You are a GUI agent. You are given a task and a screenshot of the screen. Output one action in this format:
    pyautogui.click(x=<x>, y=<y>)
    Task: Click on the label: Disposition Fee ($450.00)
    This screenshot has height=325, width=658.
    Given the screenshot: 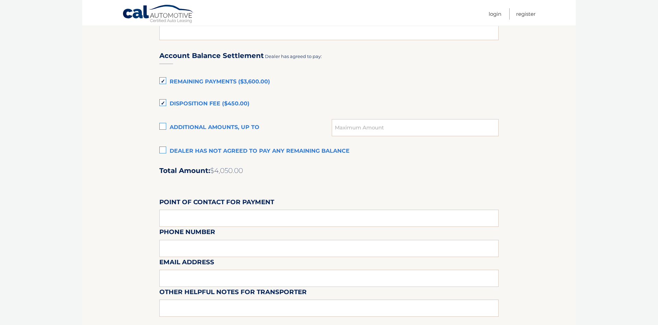 What is the action you would take?
    pyautogui.click(x=329, y=104)
    